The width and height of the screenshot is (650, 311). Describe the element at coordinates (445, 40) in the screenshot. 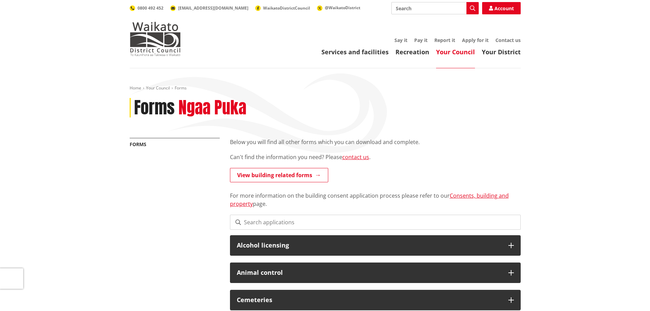

I see `a: Report it` at that location.